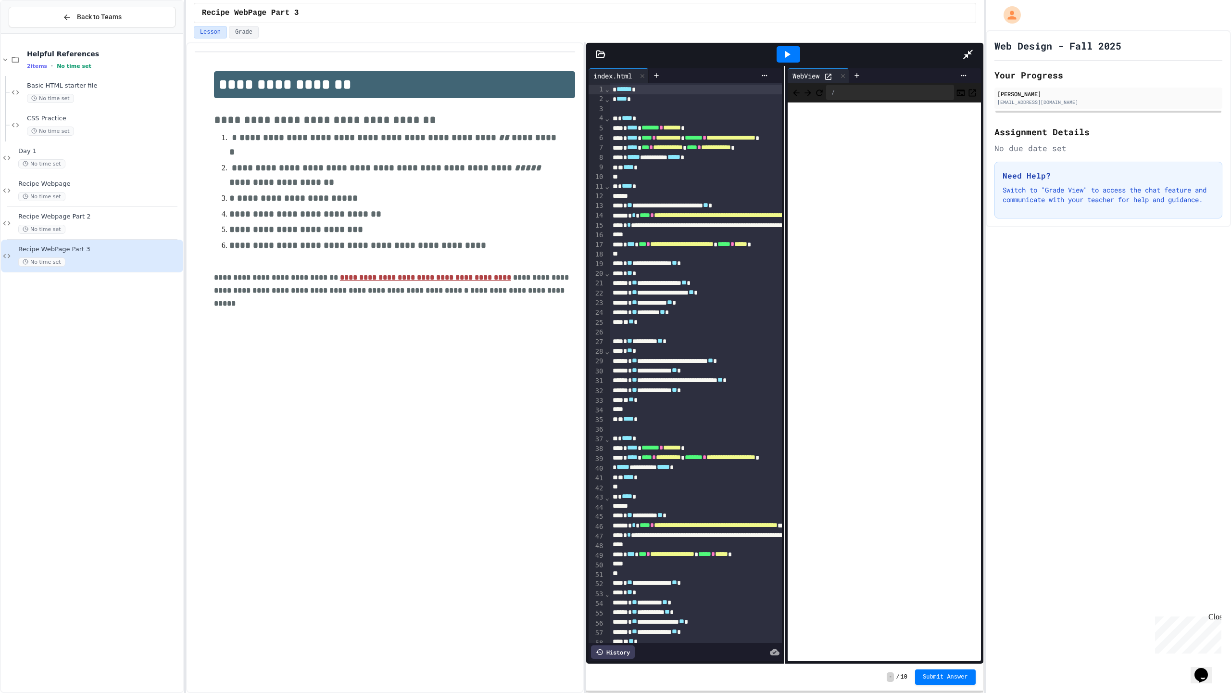 The height and width of the screenshot is (693, 1231). I want to click on div: 1, so click(597, 89).